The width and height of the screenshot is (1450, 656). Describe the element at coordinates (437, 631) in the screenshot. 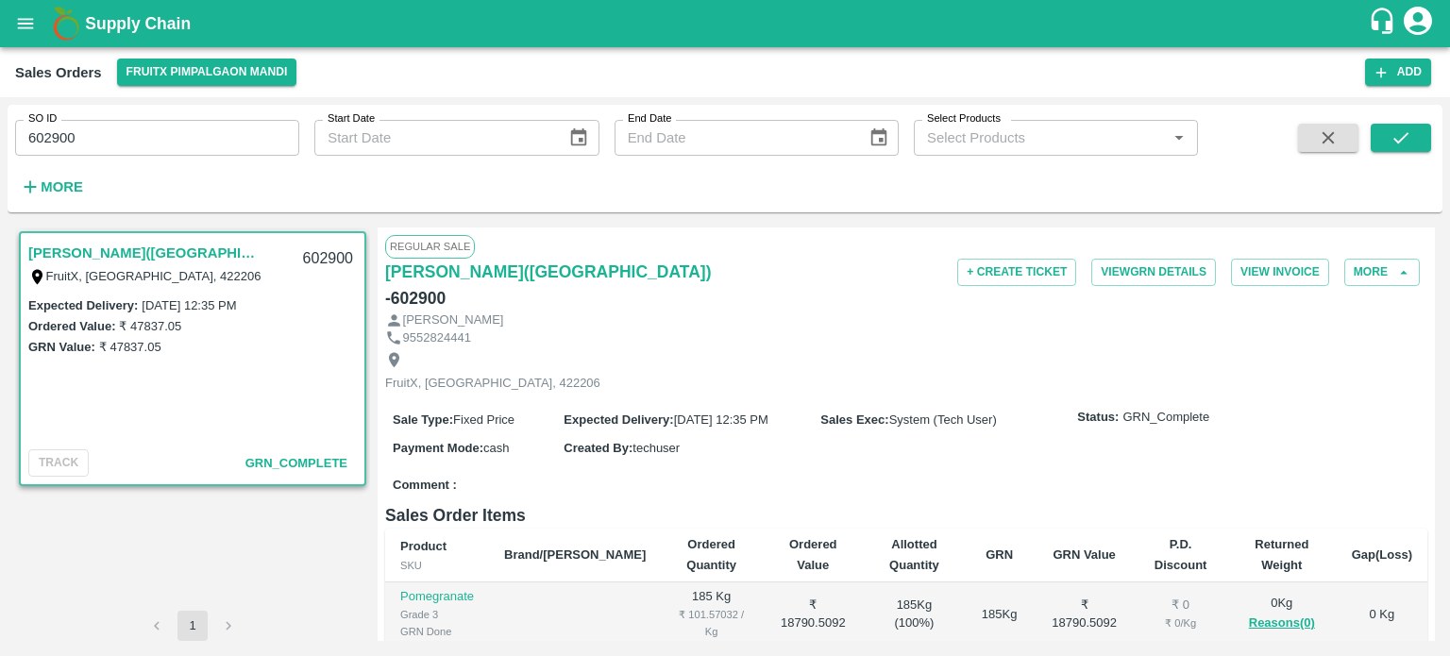

I see `div: GRN Done` at that location.